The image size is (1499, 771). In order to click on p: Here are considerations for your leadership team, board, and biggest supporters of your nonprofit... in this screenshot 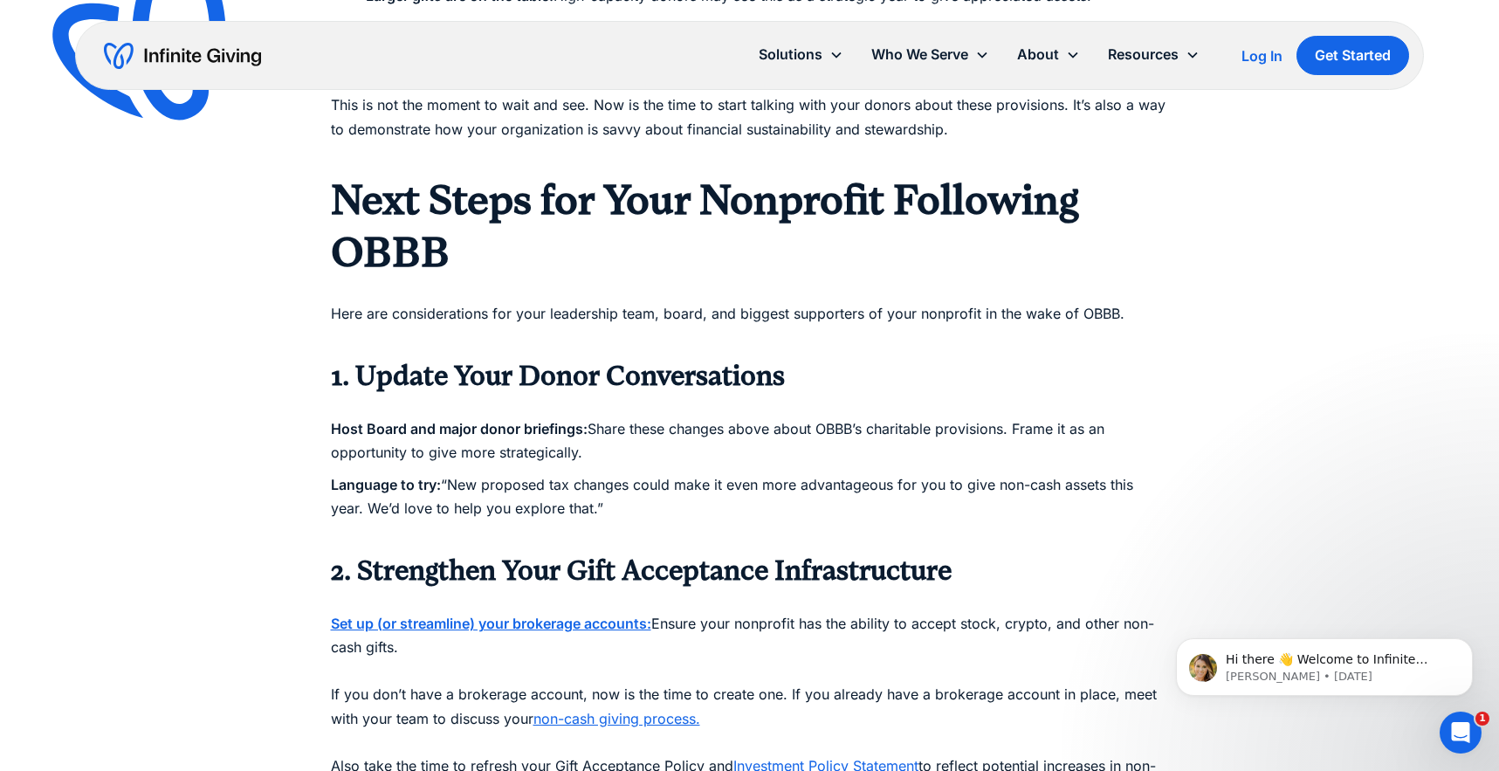, I will do `click(750, 314)`.